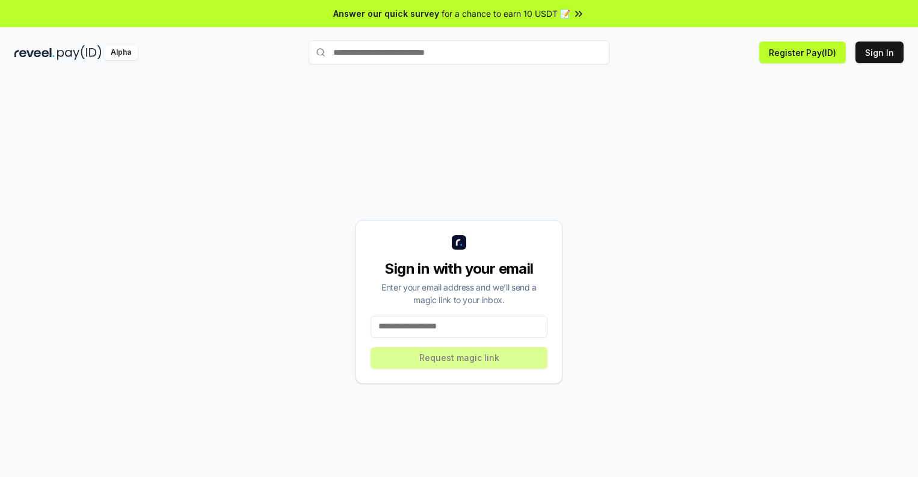 The image size is (918, 477). I want to click on span: for a chance to earn 10 USDT 📝, so click(506, 13).